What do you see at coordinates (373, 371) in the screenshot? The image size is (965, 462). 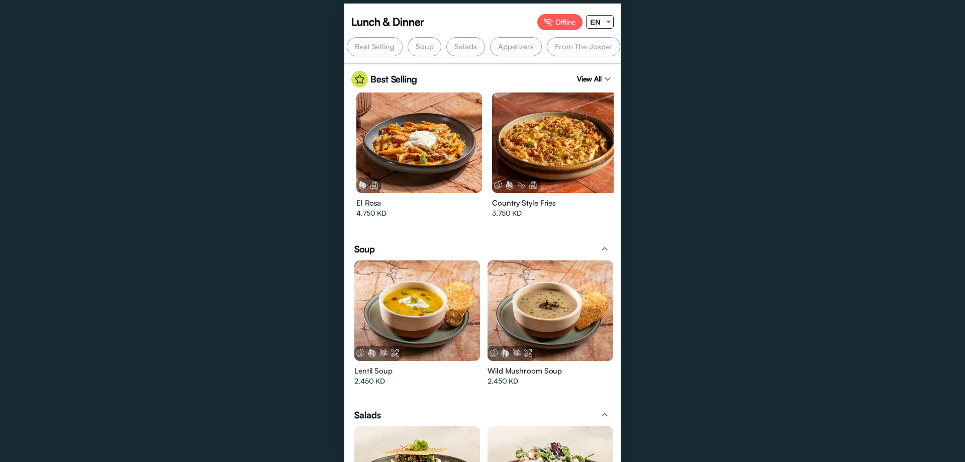 I see `span: Lentil Soup` at bounding box center [373, 371].